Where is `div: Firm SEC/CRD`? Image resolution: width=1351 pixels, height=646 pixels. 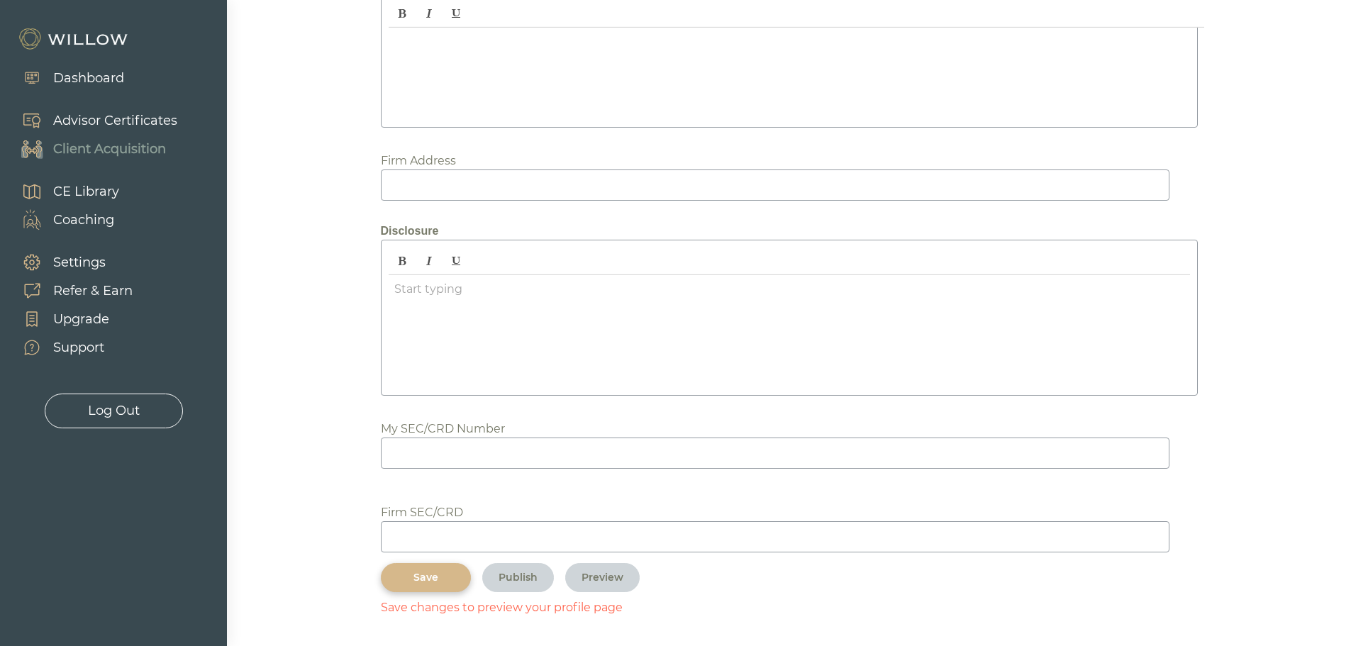 div: Firm SEC/CRD is located at coordinates (422, 513).